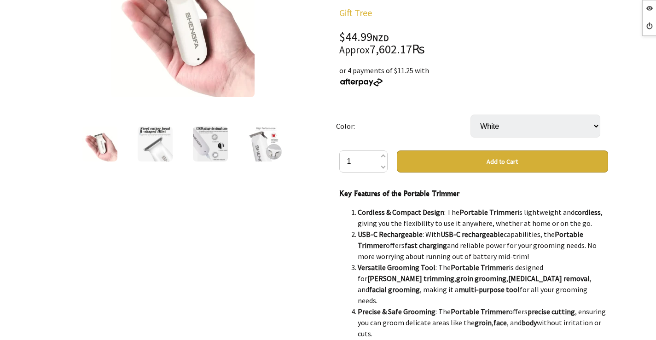 Image resolution: width=656 pixels, height=340 pixels. What do you see at coordinates (381, 38) in the screenshot?
I see `span: NZD` at bounding box center [381, 38].